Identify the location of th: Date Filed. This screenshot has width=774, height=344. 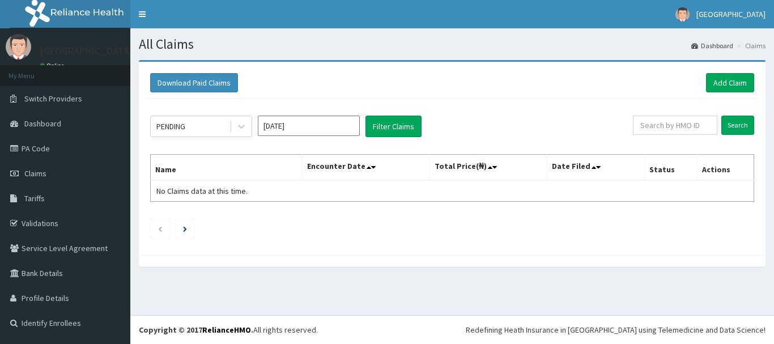
(596, 168).